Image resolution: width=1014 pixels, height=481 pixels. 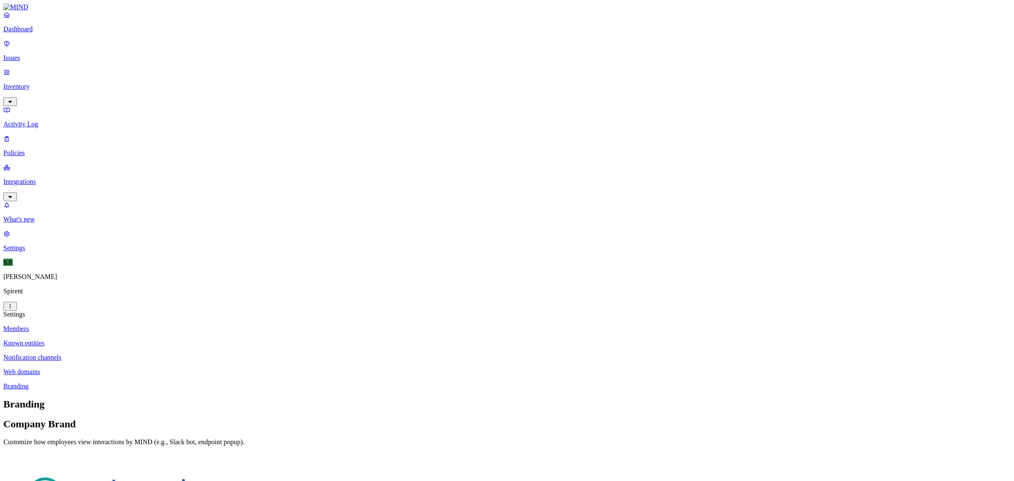 What do you see at coordinates (507, 29) in the screenshot?
I see `p: Dashboard` at bounding box center [507, 29].